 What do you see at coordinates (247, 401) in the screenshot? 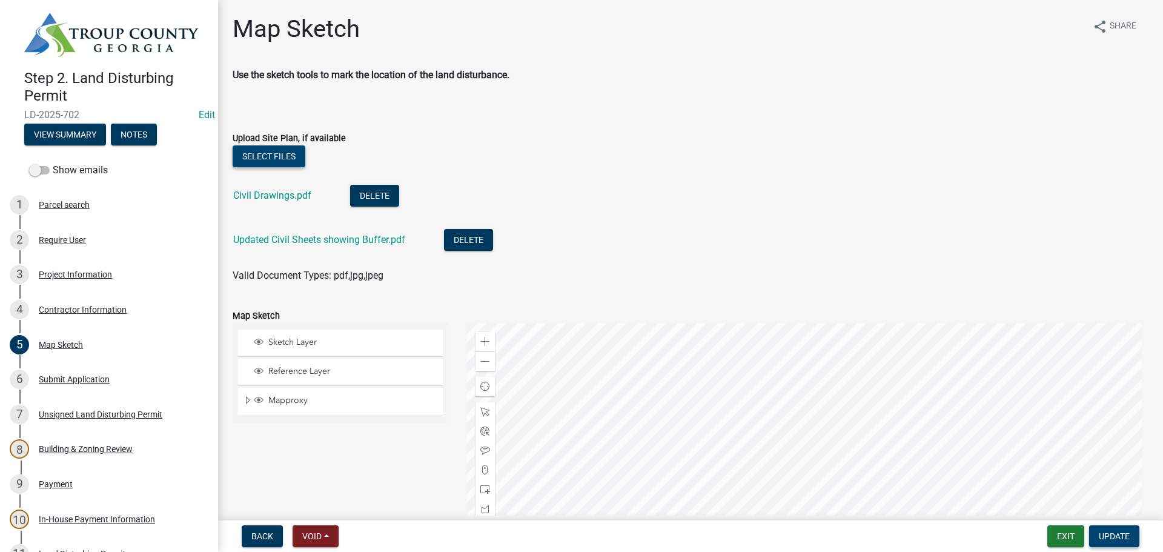
I see `span: Expand` at bounding box center [247, 401].